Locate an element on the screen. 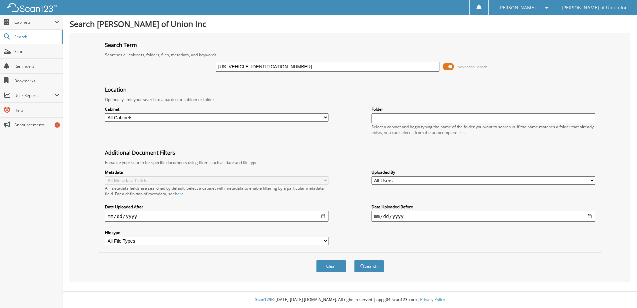  div: Searches all cabinets, folders, files, metadata, and keywords is located at coordinates (350, 55).